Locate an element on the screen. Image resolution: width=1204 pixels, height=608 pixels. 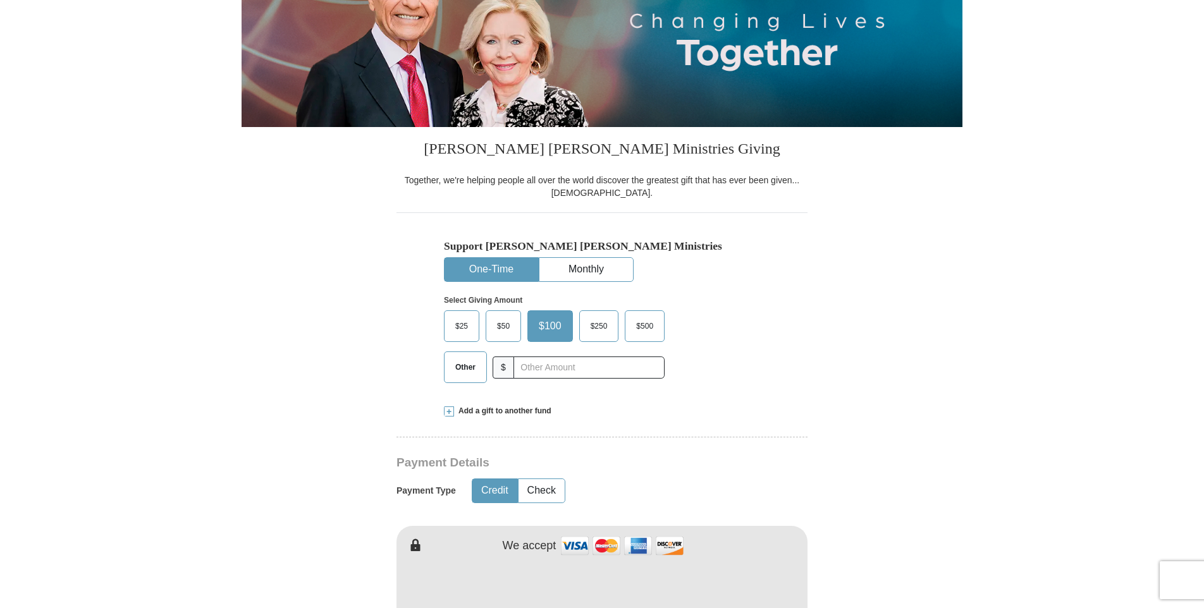
button: One-Time is located at coordinates (491, 269).